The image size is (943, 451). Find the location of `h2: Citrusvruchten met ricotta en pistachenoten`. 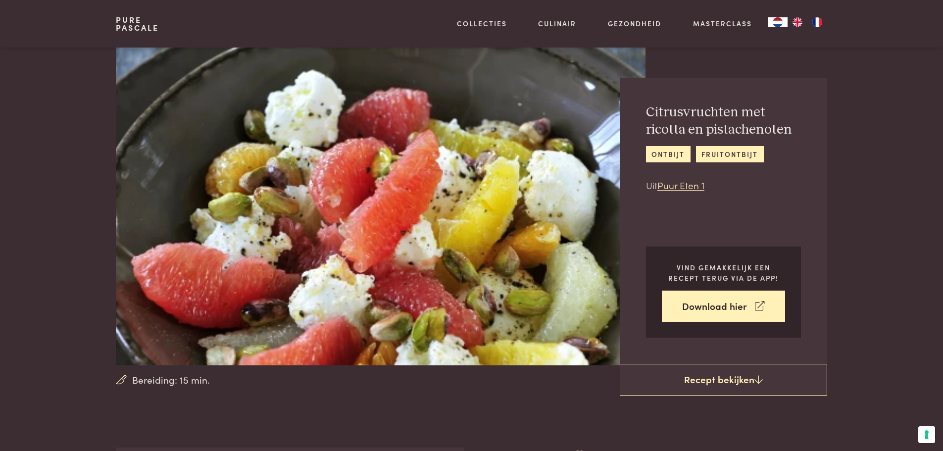

h2: Citrusvruchten met ricotta en pistachenoten is located at coordinates (723, 121).